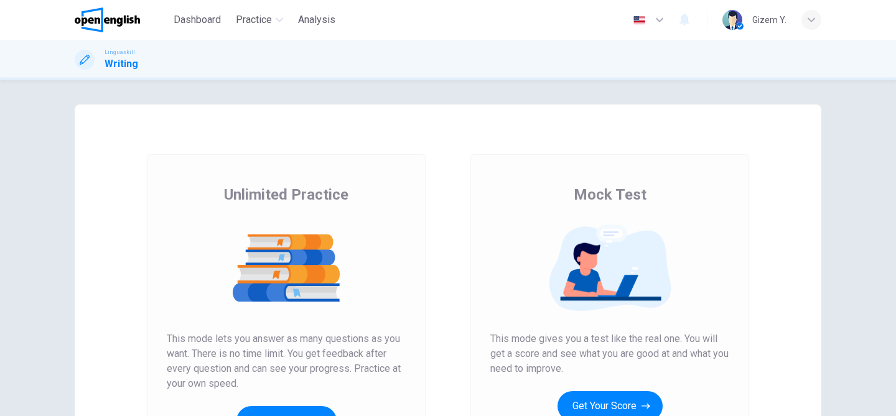 This screenshot has height=416, width=896. Describe the element at coordinates (317, 20) in the screenshot. I see `span: Analysis` at that location.